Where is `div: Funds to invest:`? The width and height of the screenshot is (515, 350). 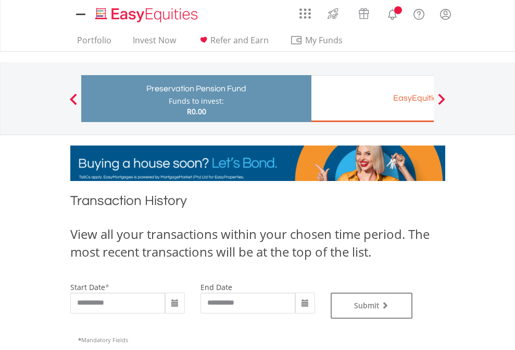
div: Funds to invest: is located at coordinates (196, 101).